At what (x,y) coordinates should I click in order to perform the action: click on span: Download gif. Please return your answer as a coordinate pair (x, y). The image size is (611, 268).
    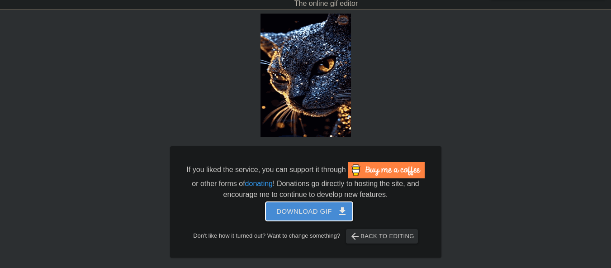
    Looking at the image, I should click on (309, 211).